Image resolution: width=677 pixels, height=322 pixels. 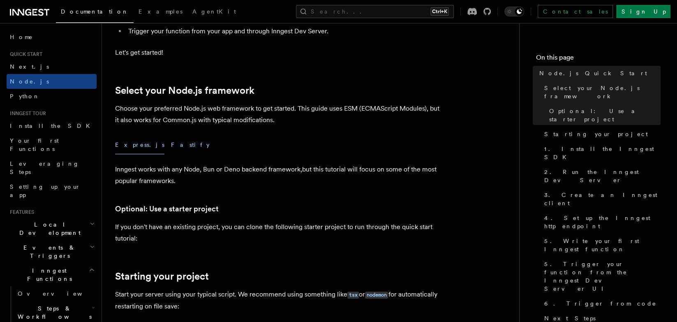 What do you see at coordinates (593, 73) in the screenshot?
I see `span: Node.js Quick Start` at bounding box center [593, 73].